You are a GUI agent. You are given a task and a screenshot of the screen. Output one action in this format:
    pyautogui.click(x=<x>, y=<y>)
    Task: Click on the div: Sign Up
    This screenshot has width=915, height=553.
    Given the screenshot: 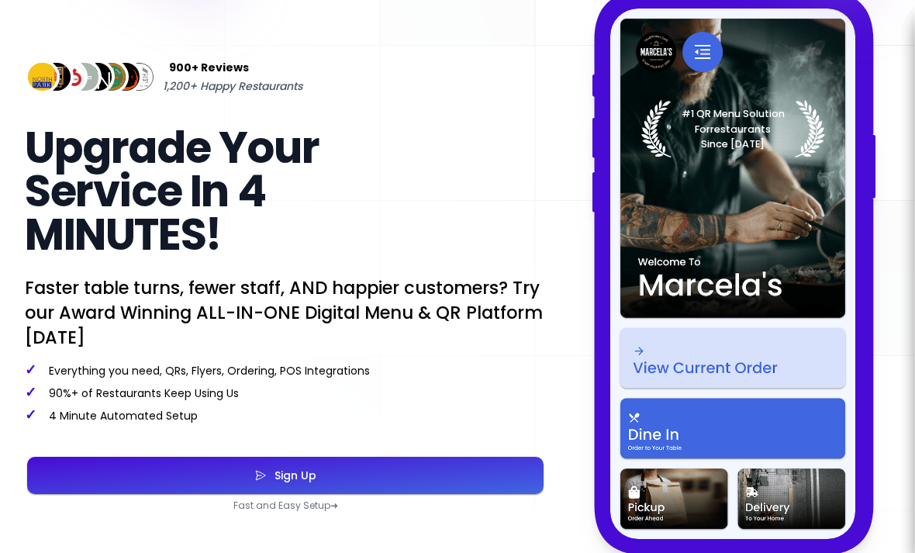 What is the action you would take?
    pyautogui.click(x=292, y=476)
    